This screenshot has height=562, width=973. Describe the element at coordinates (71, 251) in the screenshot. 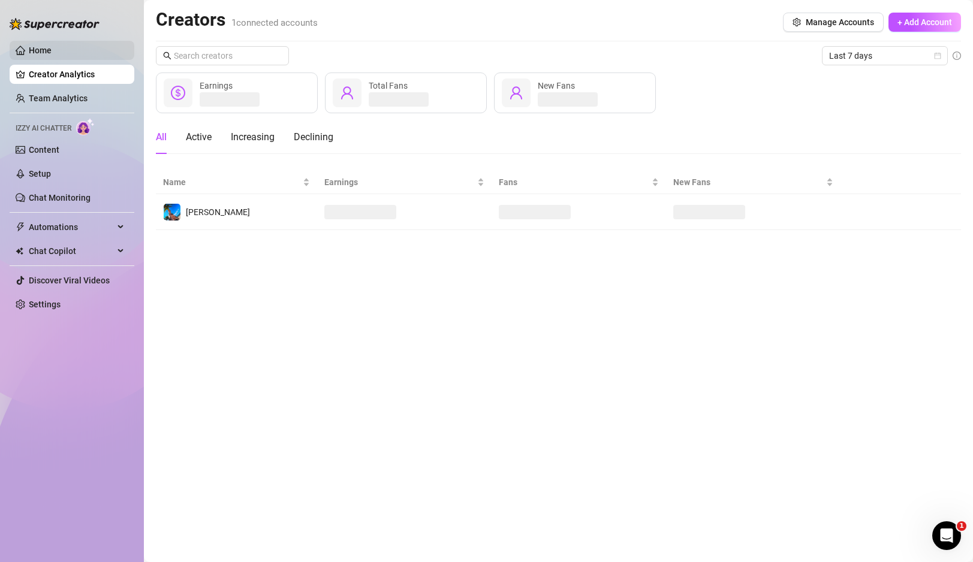

I see `span: Chat Copilot` at that location.